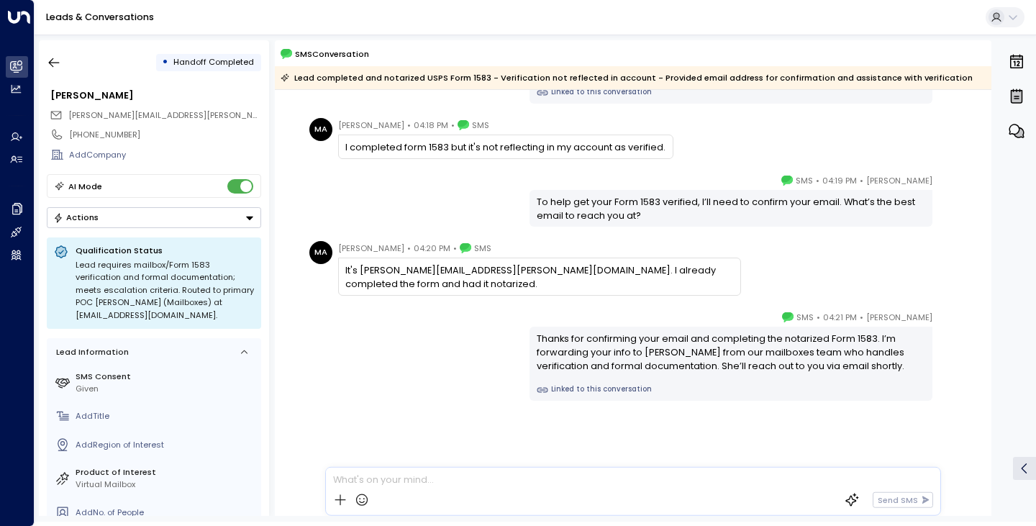 This screenshot has height=526, width=1036. Describe the element at coordinates (505, 147) in the screenshot. I see `div: I completed form 1583 but it's not reflecting in my account as verified.` at that location.